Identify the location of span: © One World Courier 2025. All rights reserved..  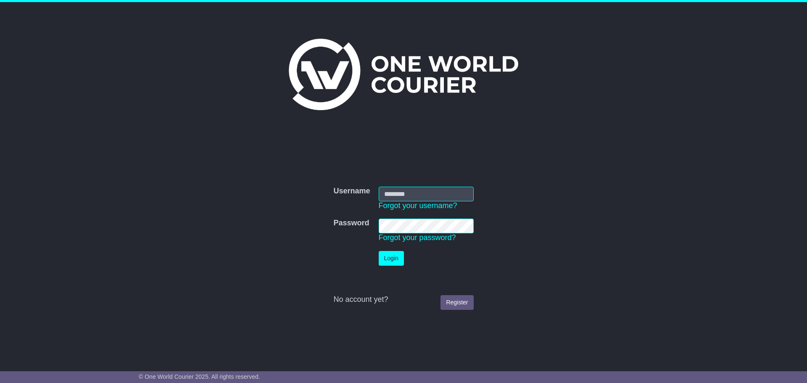
(199, 377).